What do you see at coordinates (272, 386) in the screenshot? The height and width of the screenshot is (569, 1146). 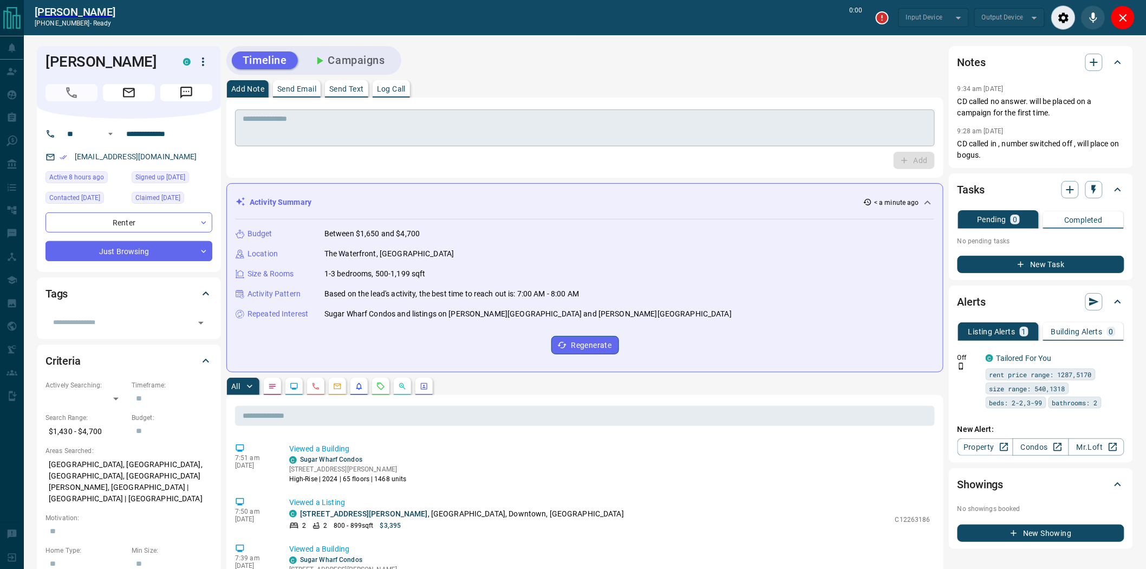 I see `svg: Notes` at bounding box center [272, 386].